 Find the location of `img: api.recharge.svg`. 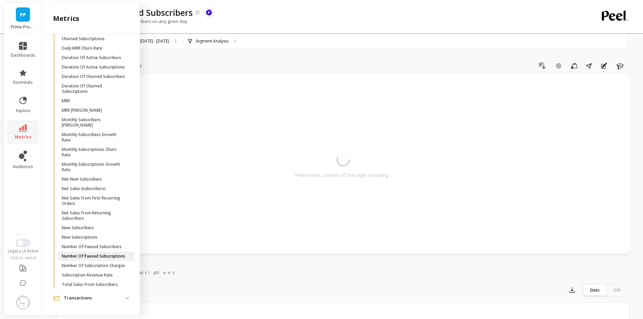

img: api.recharge.svg is located at coordinates (209, 12).